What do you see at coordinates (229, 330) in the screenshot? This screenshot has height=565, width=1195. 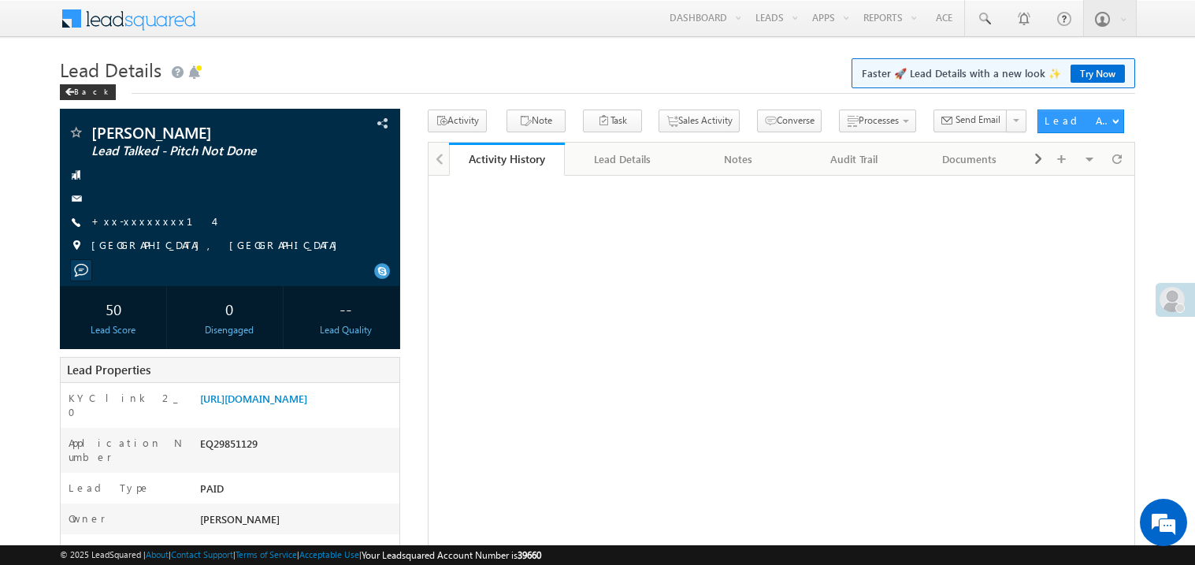 I see `div: Disengaged` at bounding box center [229, 330].